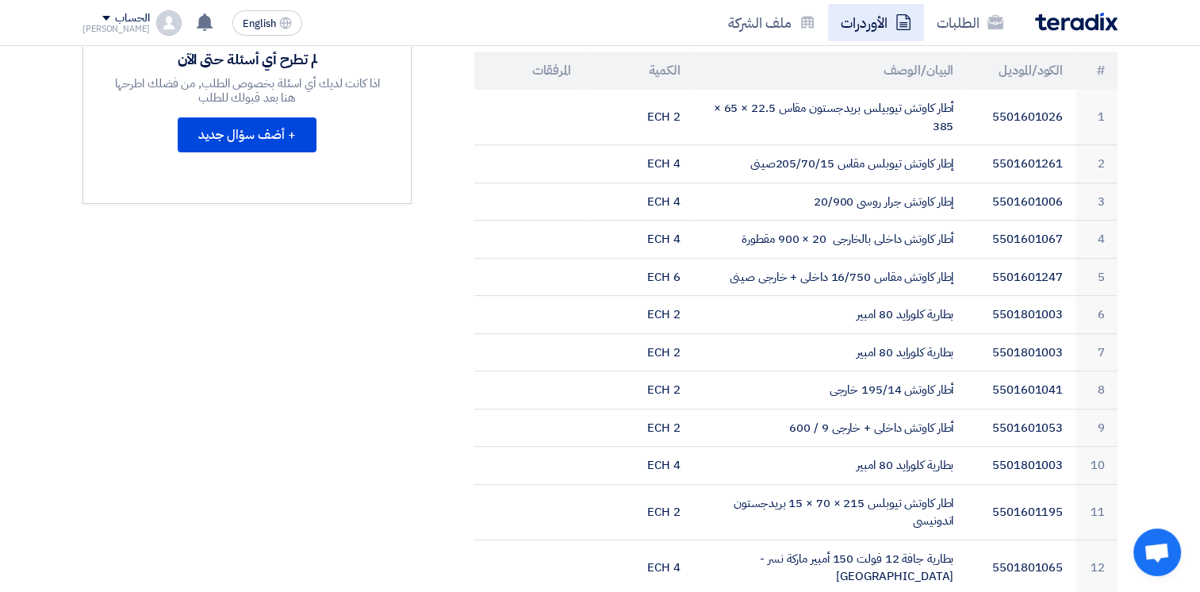 This screenshot has width=1200, height=592. I want to click on td: 5501601006, so click(1021, 201).